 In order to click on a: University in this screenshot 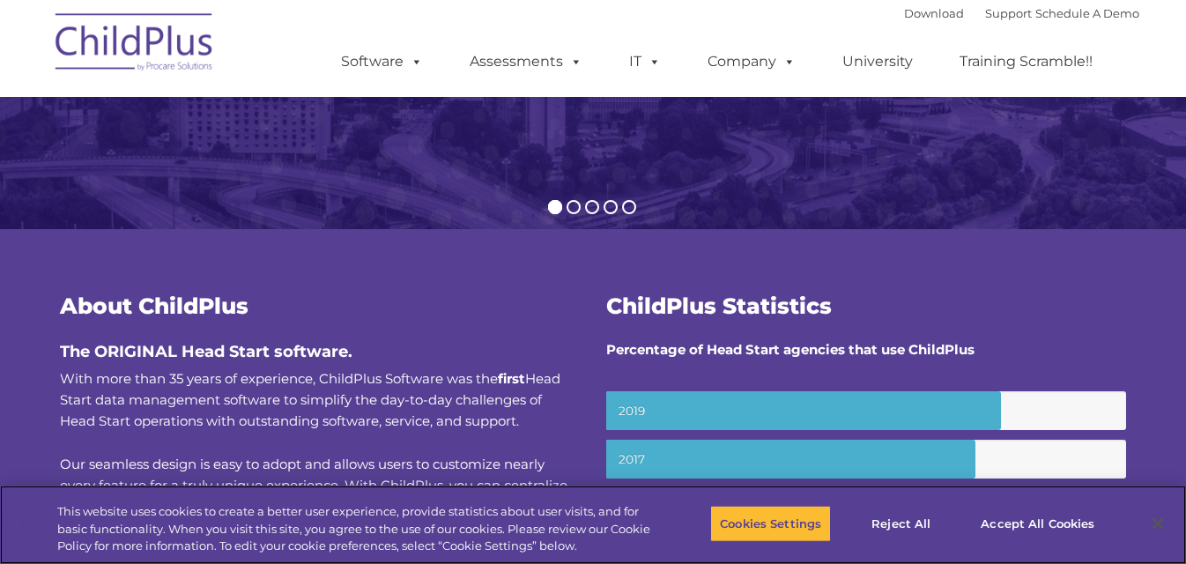, I will do `click(878, 62)`.